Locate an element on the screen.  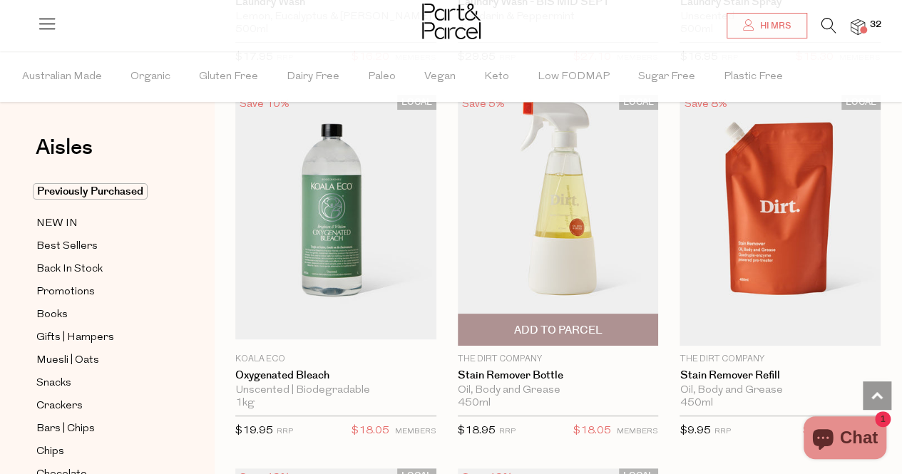
span: Chips is located at coordinates (50, 452).